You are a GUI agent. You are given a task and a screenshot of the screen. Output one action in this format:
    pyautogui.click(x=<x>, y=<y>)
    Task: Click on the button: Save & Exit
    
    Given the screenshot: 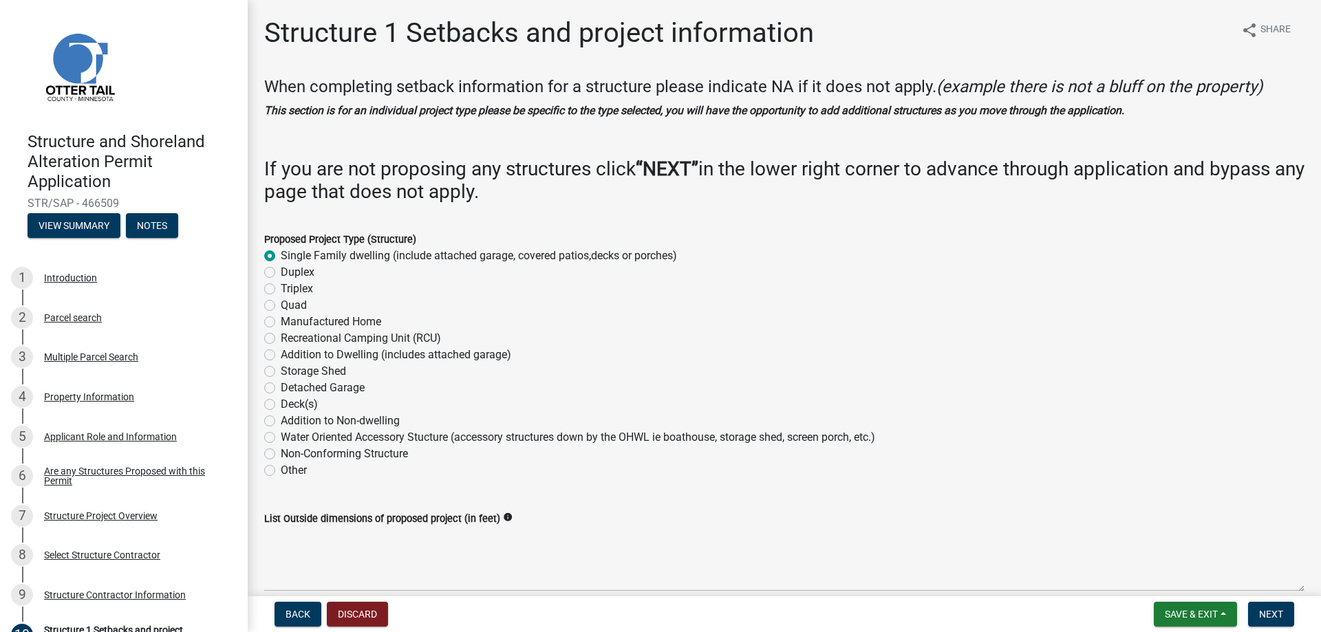 What is the action you would take?
    pyautogui.click(x=1195, y=615)
    